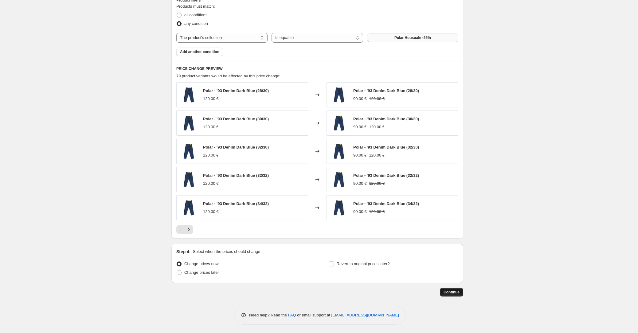 This screenshot has height=333, width=638. I want to click on span: Polar Housuale -25%, so click(413, 38).